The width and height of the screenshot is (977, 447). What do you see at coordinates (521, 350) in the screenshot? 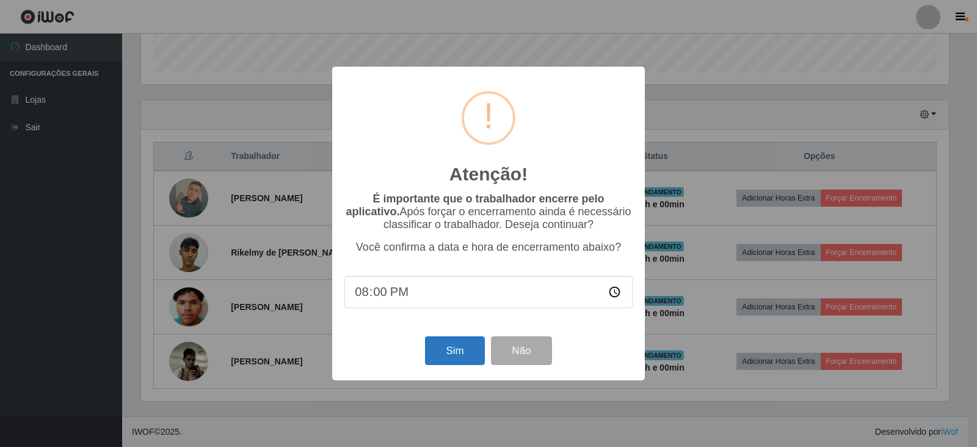
I see `button: Não` at bounding box center [521, 350].